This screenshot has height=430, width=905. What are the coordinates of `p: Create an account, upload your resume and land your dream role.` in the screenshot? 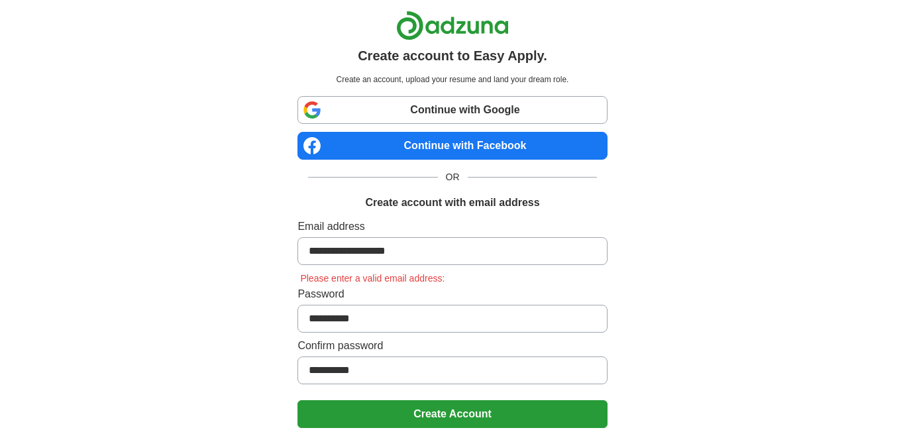 It's located at (452, 79).